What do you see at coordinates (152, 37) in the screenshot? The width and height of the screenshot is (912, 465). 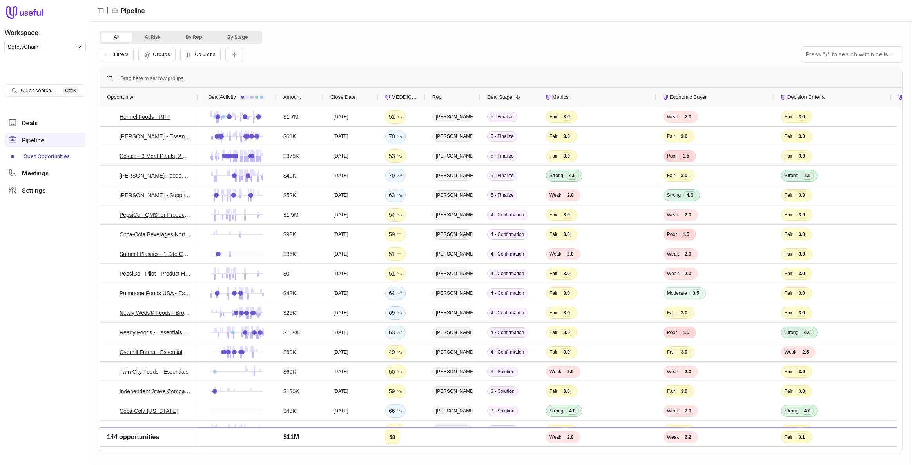 I see `button: At Risk` at bounding box center [152, 37].